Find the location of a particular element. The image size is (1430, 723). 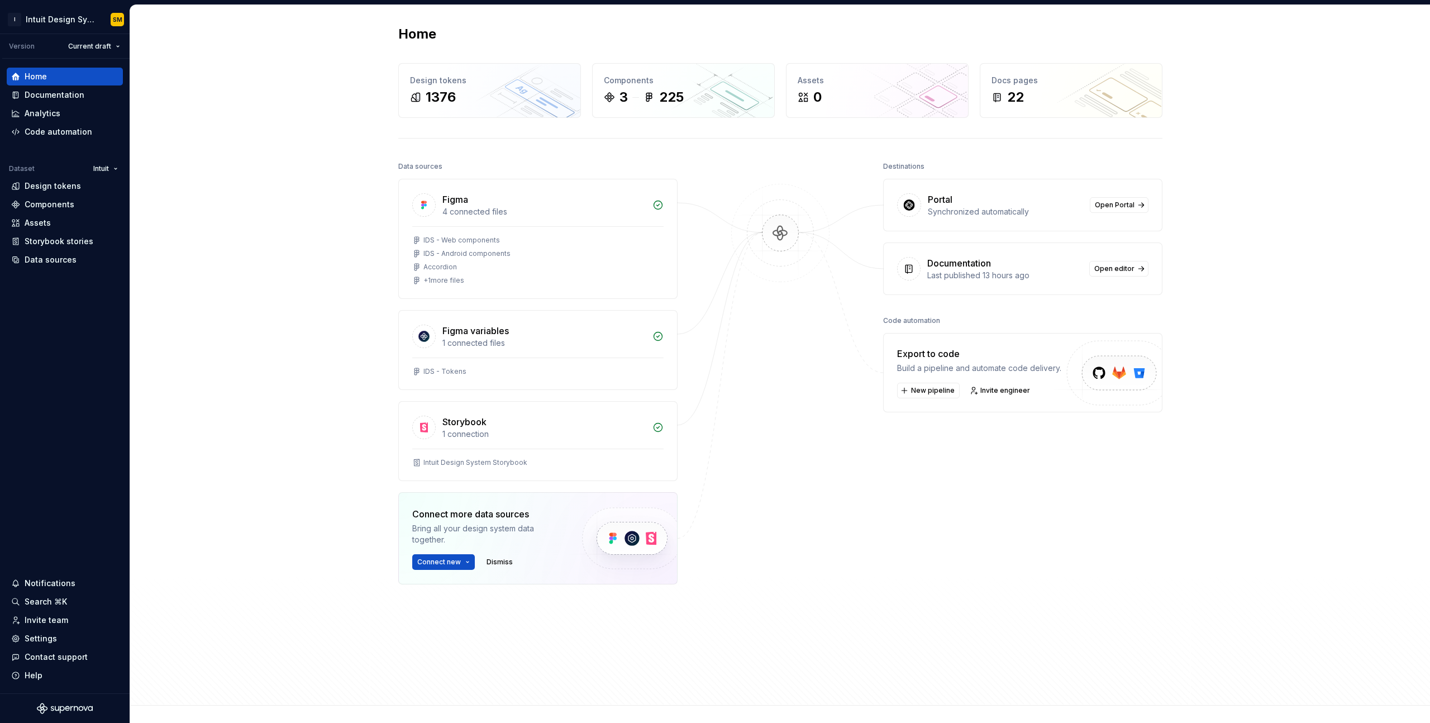

h2: Home is located at coordinates (417, 34).